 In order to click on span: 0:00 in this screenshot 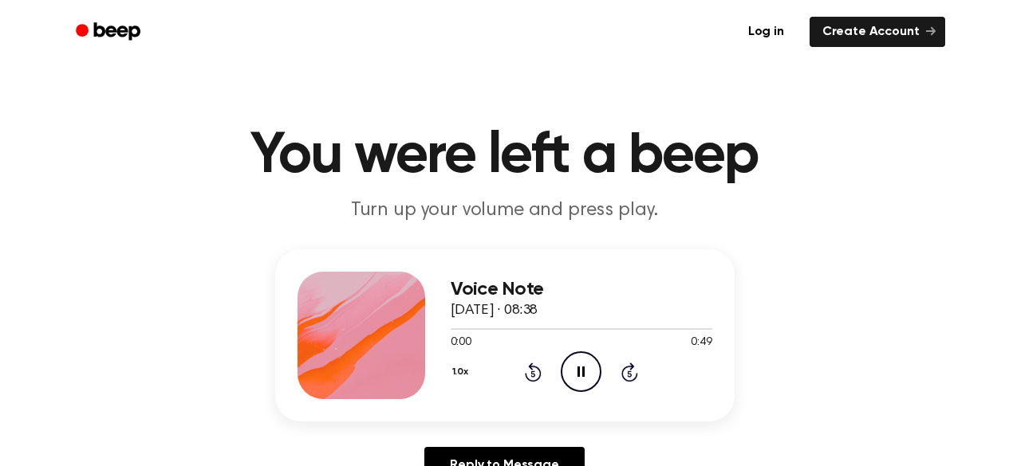, I will do `click(461, 343)`.